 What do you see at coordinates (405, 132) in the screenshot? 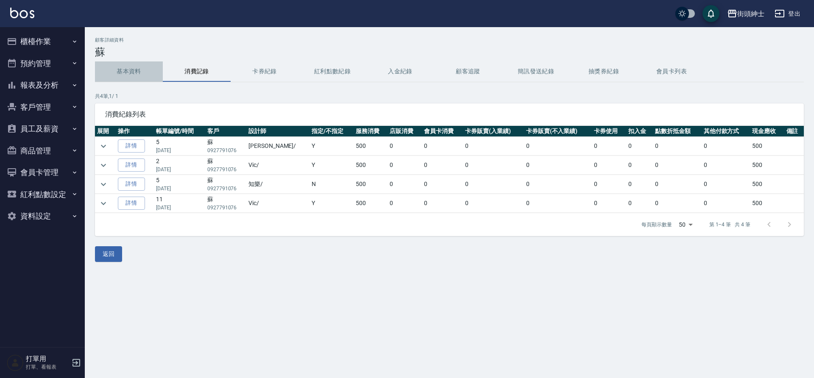
I see `th: 店販消費` at bounding box center [405, 132].